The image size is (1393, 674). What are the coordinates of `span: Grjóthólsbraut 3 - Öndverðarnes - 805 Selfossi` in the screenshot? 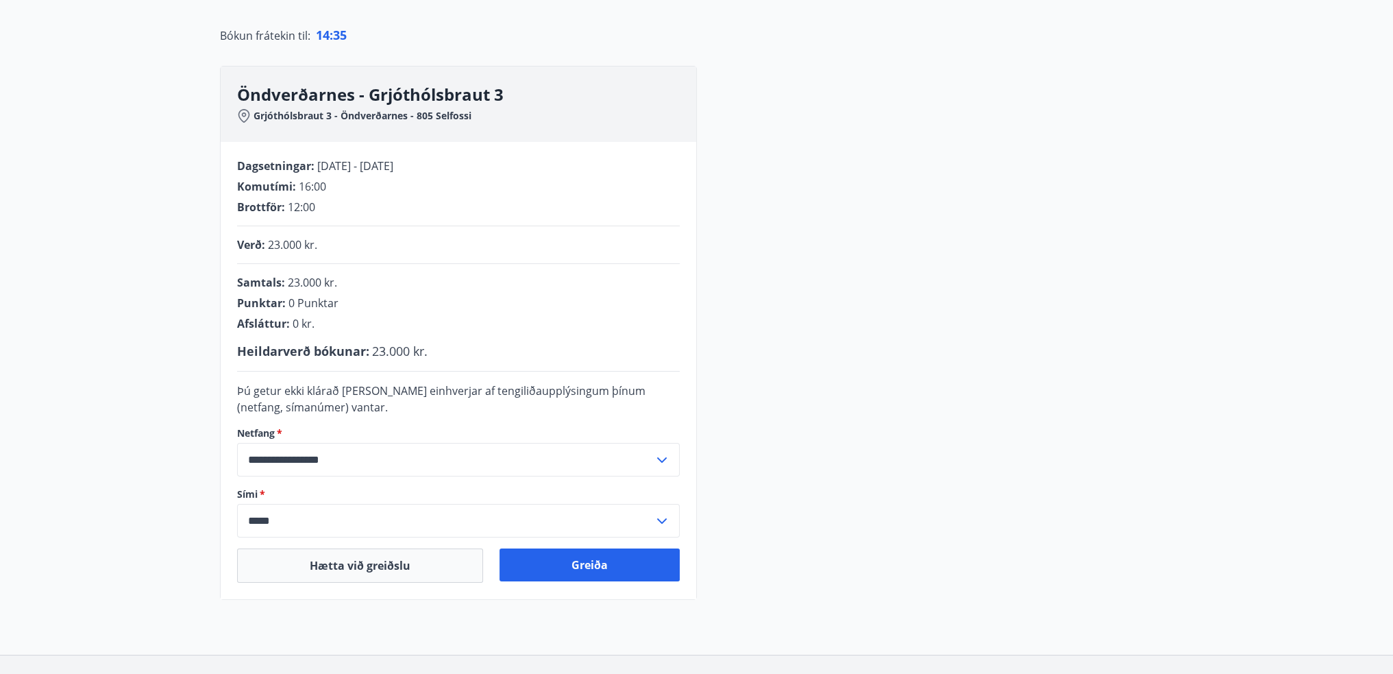 It's located at (362, 116).